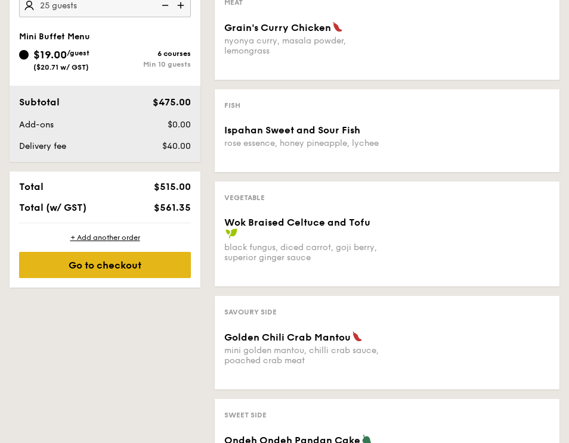  What do you see at coordinates (39, 102) in the screenshot?
I see `span: Subtotal` at bounding box center [39, 102].